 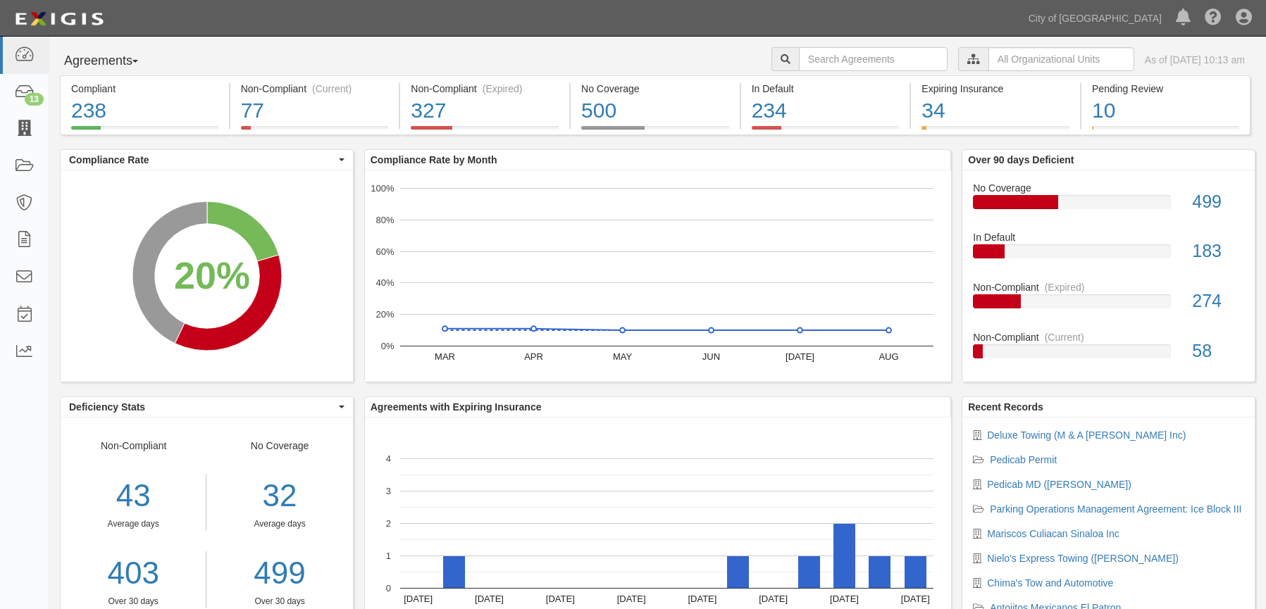 I want to click on text: 0%, so click(x=387, y=346).